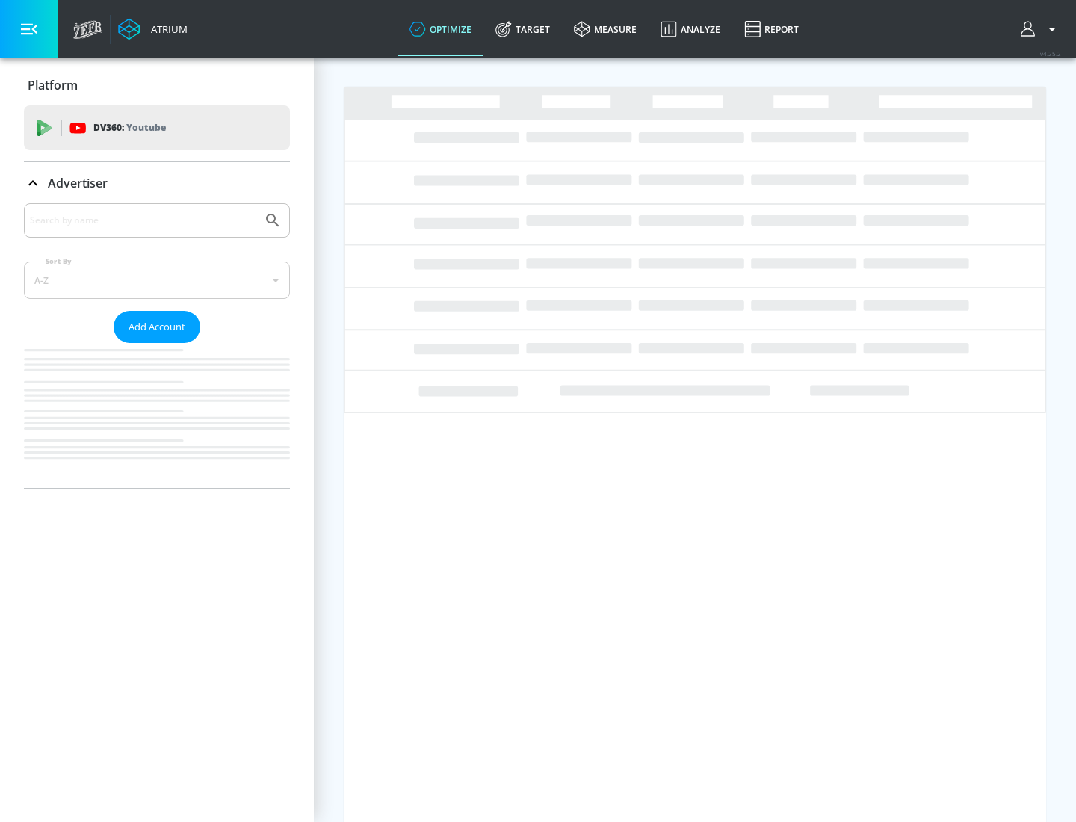  I want to click on p: Platform, so click(52, 85).